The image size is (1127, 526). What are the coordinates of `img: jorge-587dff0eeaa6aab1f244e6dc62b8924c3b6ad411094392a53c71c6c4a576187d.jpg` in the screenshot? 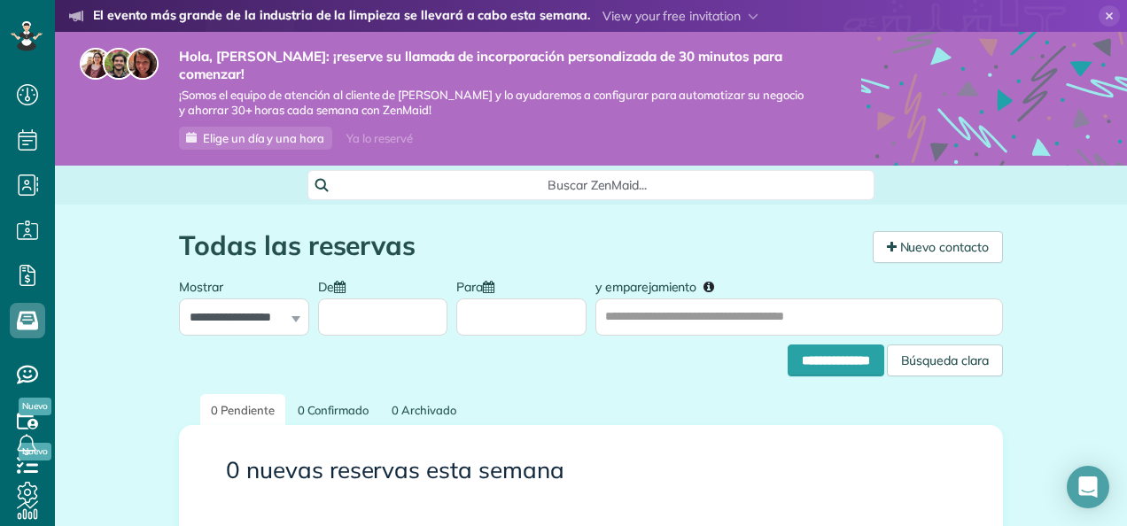 It's located at (119, 64).